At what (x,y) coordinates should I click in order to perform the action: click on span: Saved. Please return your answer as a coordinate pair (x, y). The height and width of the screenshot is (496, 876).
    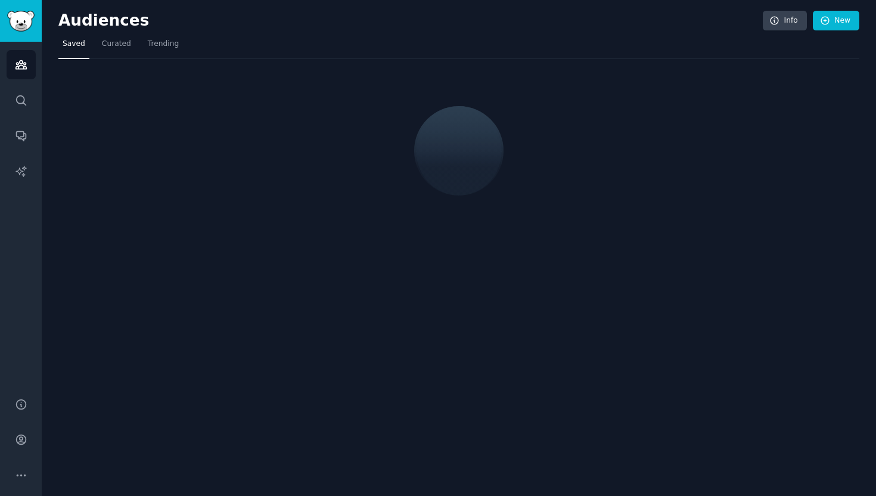
    Looking at the image, I should click on (74, 44).